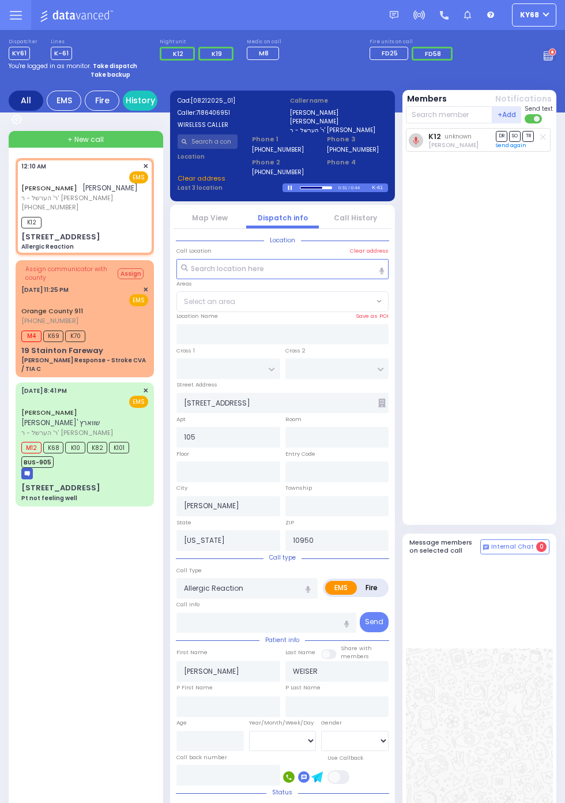 Image resolution: width=565 pixels, height=803 pixels. I want to click on span: 0, so click(542, 547).